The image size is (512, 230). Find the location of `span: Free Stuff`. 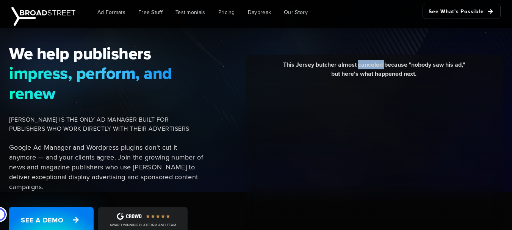

span: Free Stuff is located at coordinates (150, 12).